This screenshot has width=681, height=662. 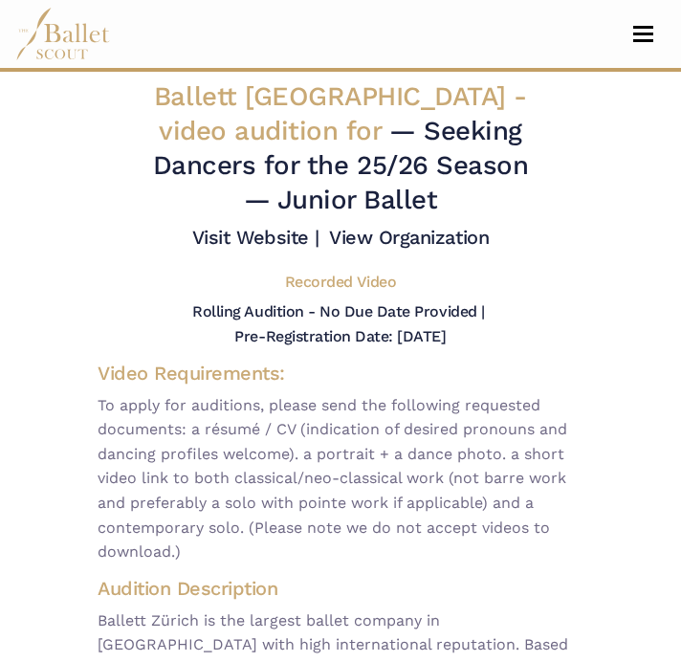 I want to click on button: Toggle navigation, so click(x=643, y=33).